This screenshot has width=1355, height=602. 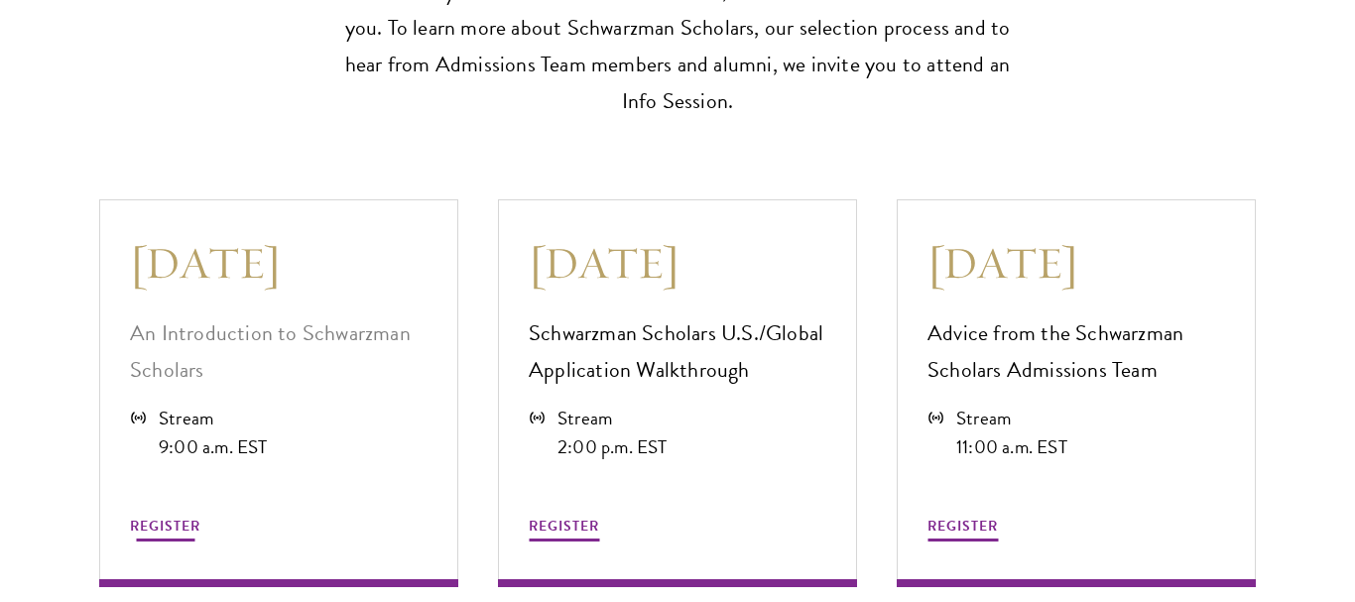 I want to click on div: 11:00 a.m. EST, so click(x=1012, y=446).